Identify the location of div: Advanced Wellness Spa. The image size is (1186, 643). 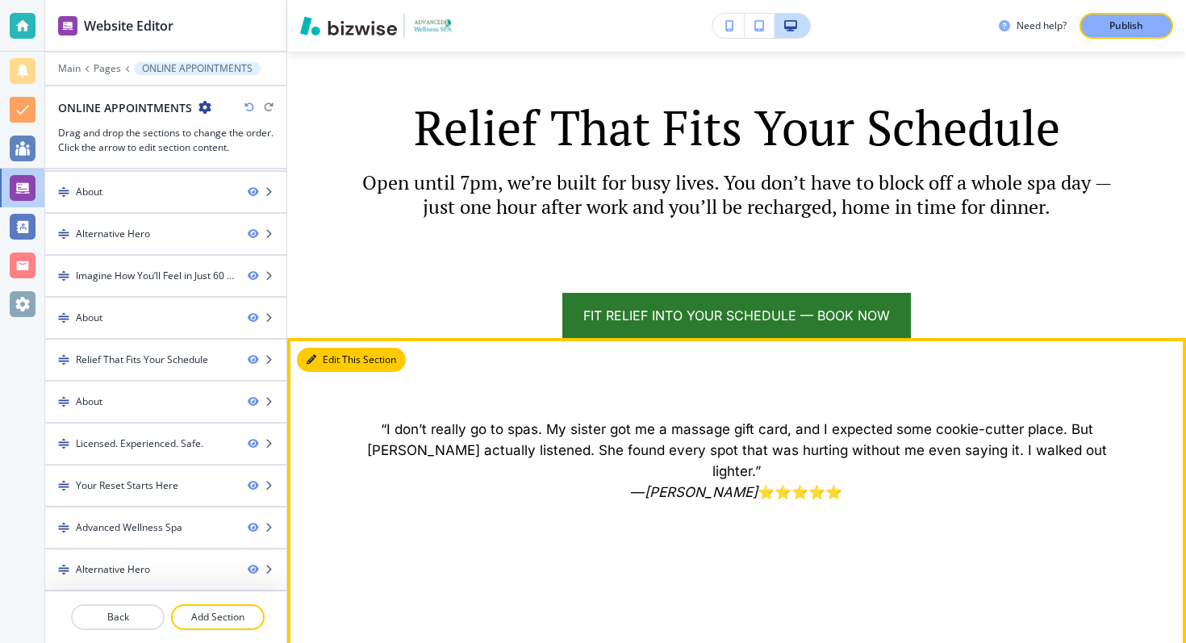
(129, 527).